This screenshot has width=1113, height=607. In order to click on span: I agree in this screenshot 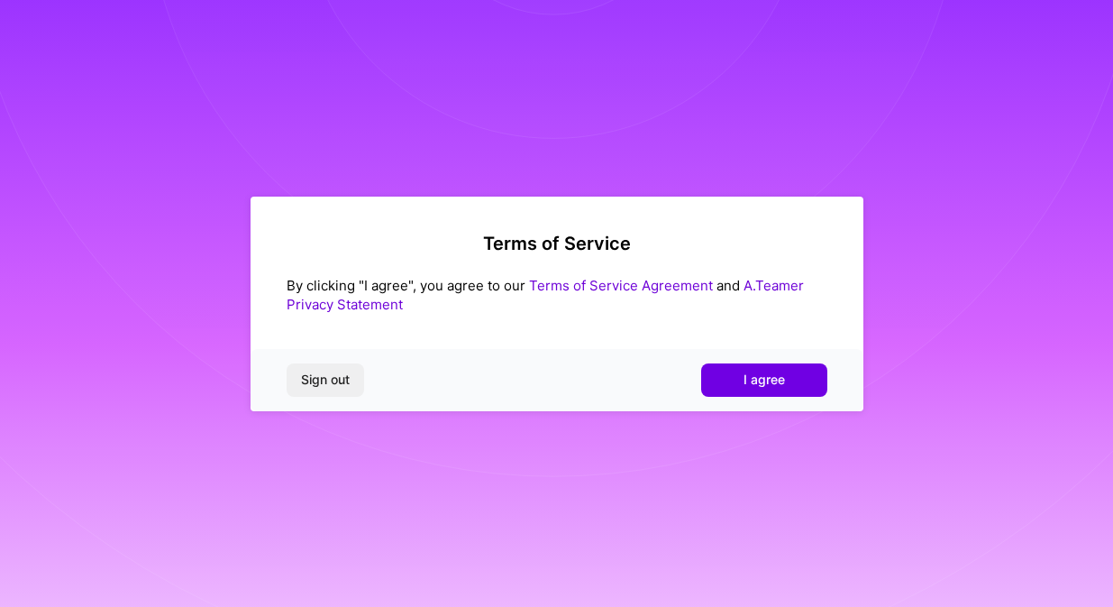, I will do `click(765, 380)`.